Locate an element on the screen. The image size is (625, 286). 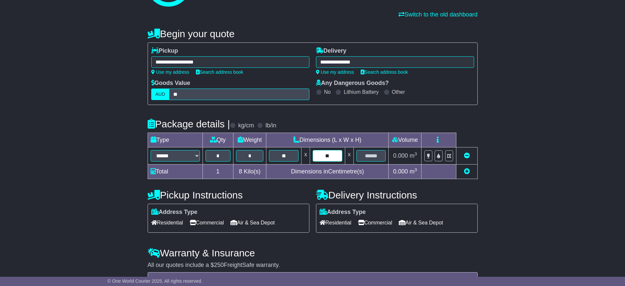
label: No is located at coordinates (327, 92).